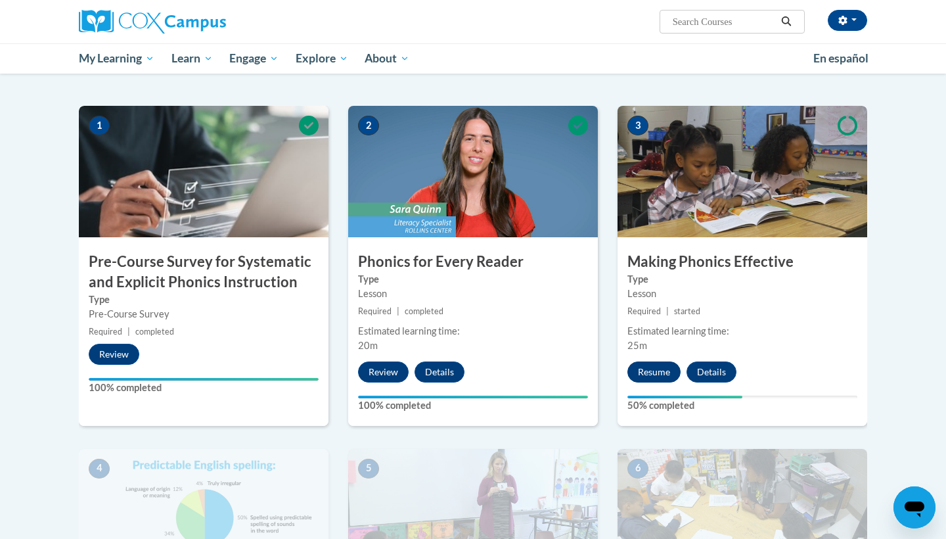  I want to click on span: 25m, so click(637, 345).